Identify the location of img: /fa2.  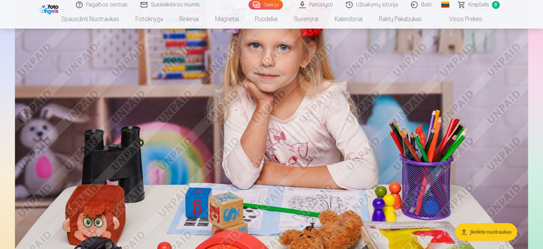
(50, 9).